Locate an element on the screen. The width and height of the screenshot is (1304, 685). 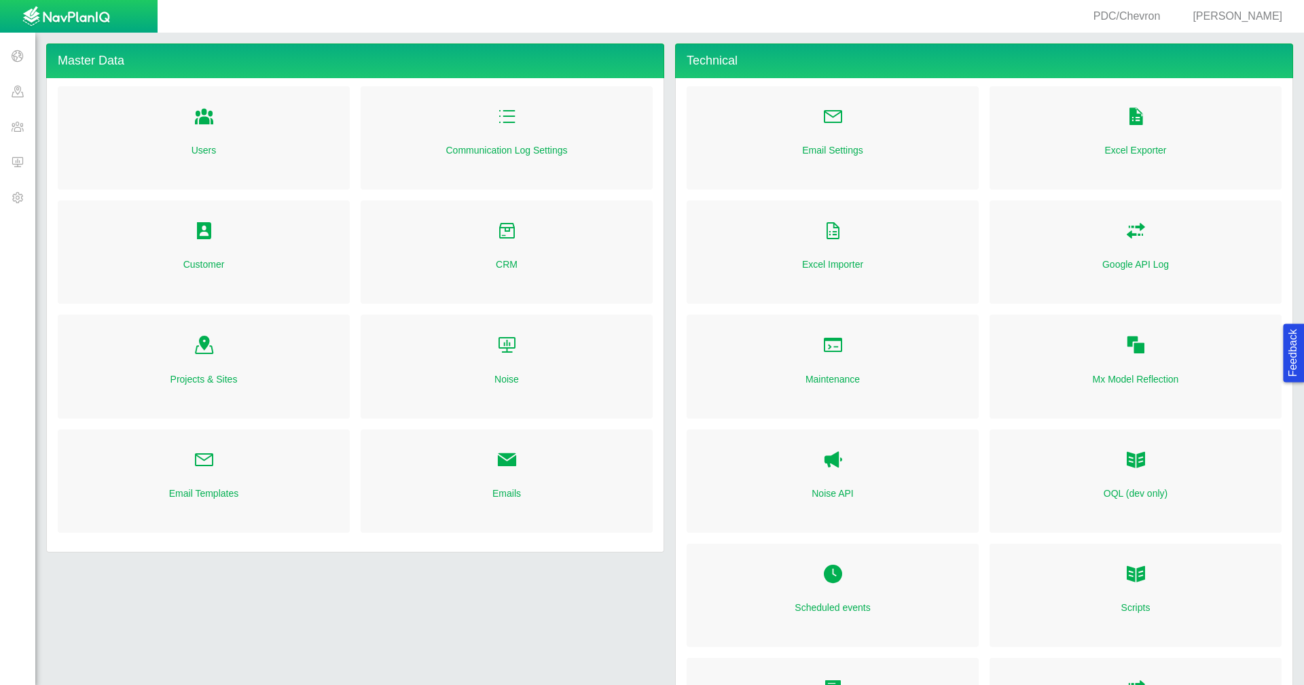
div: Folder Open Icon Communication Log Settings is located at coordinates (507, 138).